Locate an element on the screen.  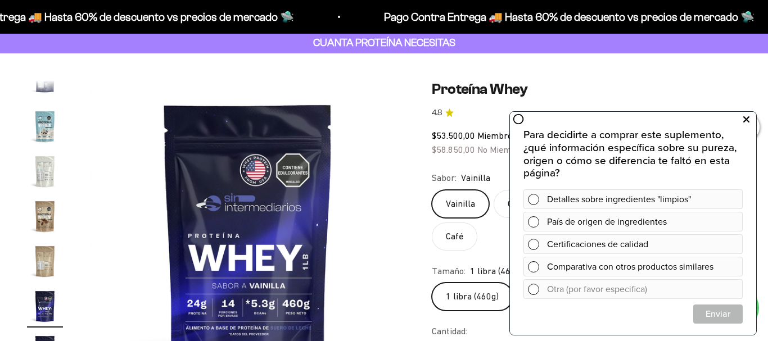
legend: Tamaño: is located at coordinates (448, 271).